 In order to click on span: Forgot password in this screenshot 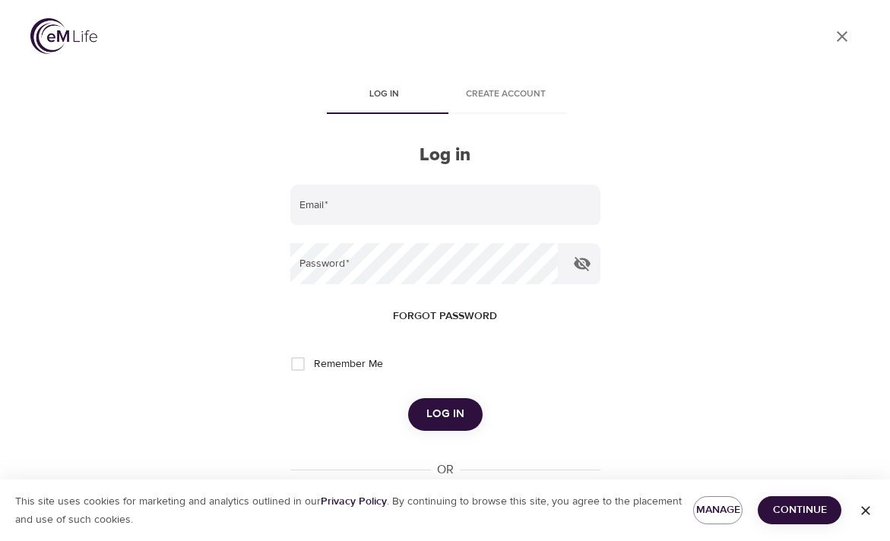, I will do `click(445, 316)`.